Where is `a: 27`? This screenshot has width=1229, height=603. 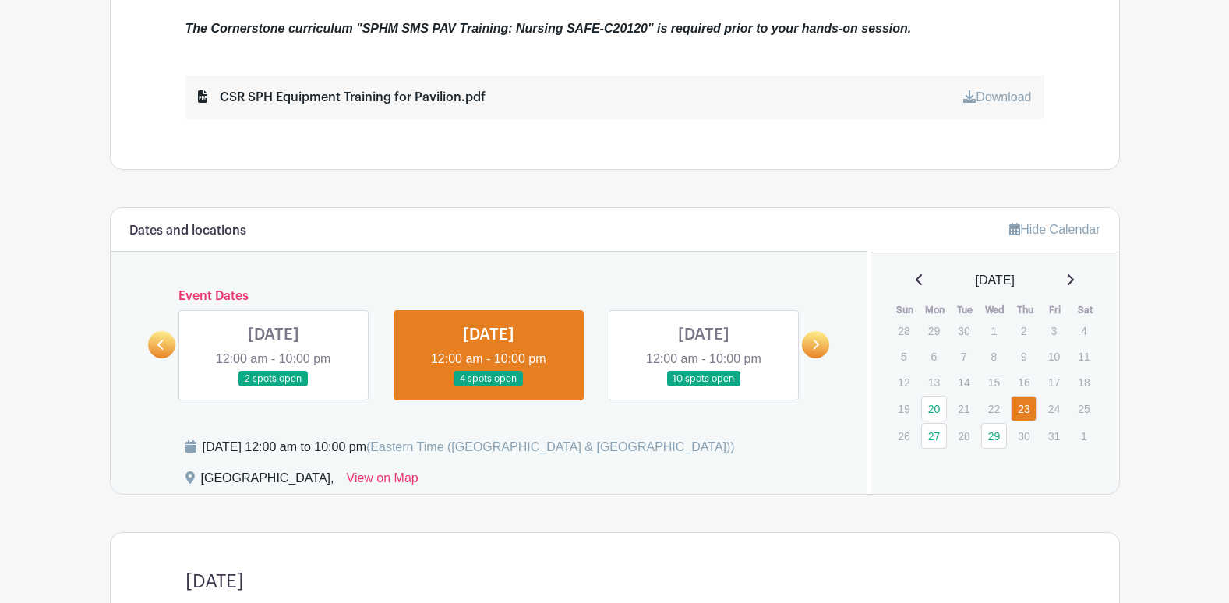 a: 27 is located at coordinates (934, 436).